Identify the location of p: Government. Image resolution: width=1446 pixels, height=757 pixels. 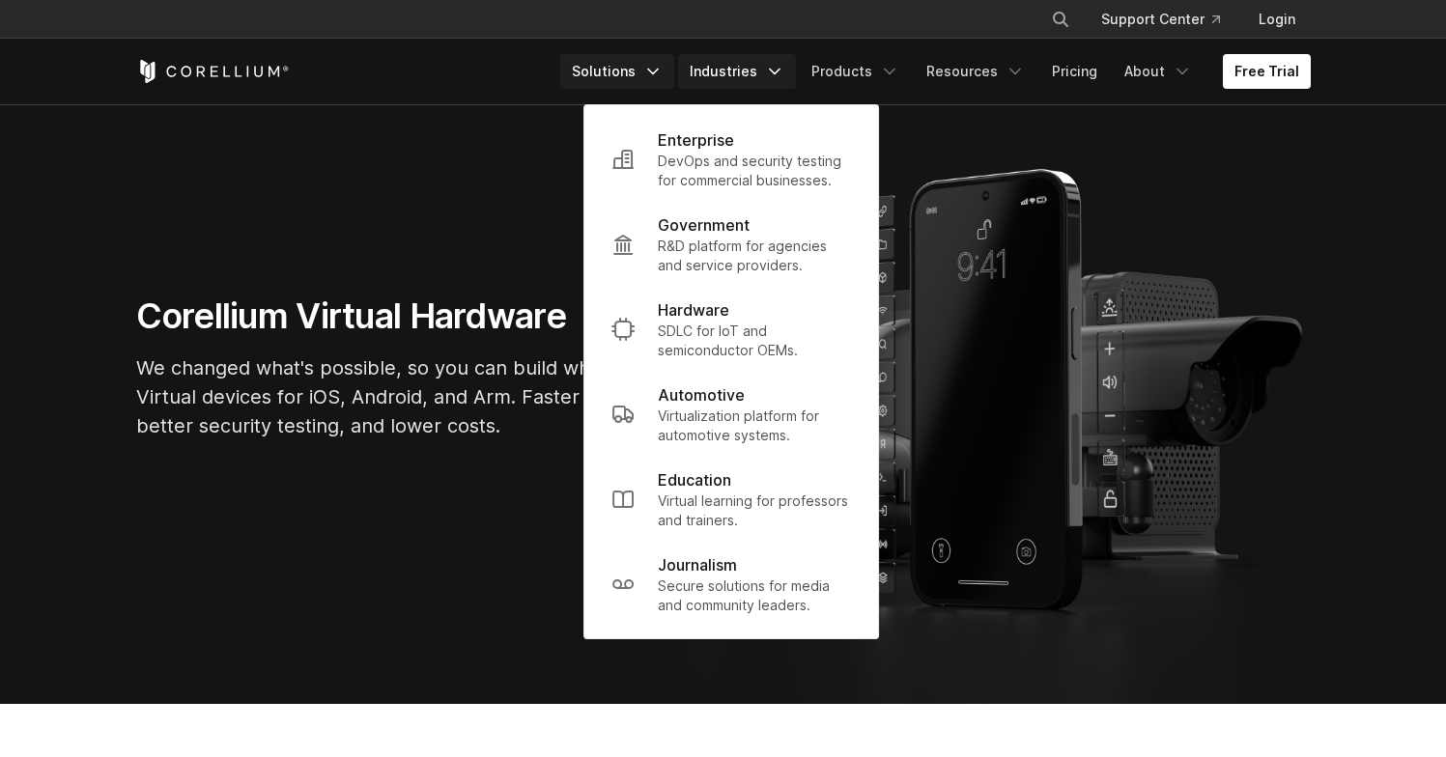
(703, 225).